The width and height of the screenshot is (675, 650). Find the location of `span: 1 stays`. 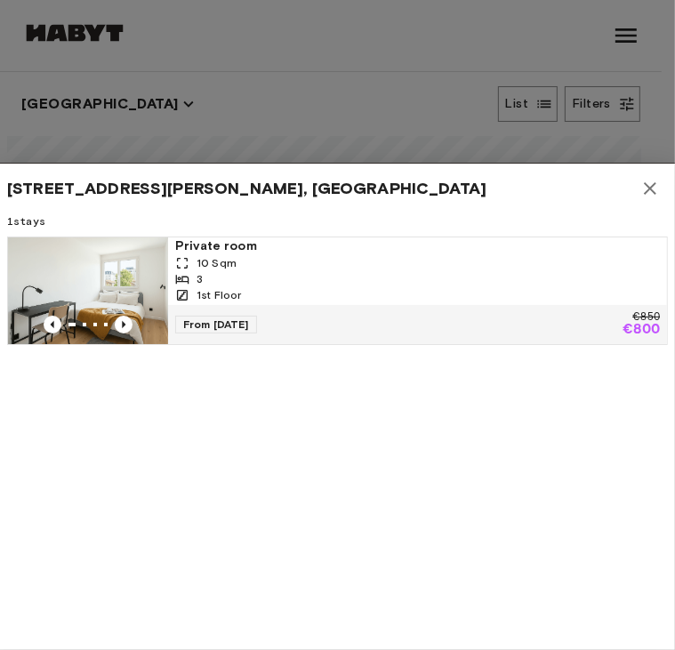

span: 1 stays is located at coordinates (337, 221).